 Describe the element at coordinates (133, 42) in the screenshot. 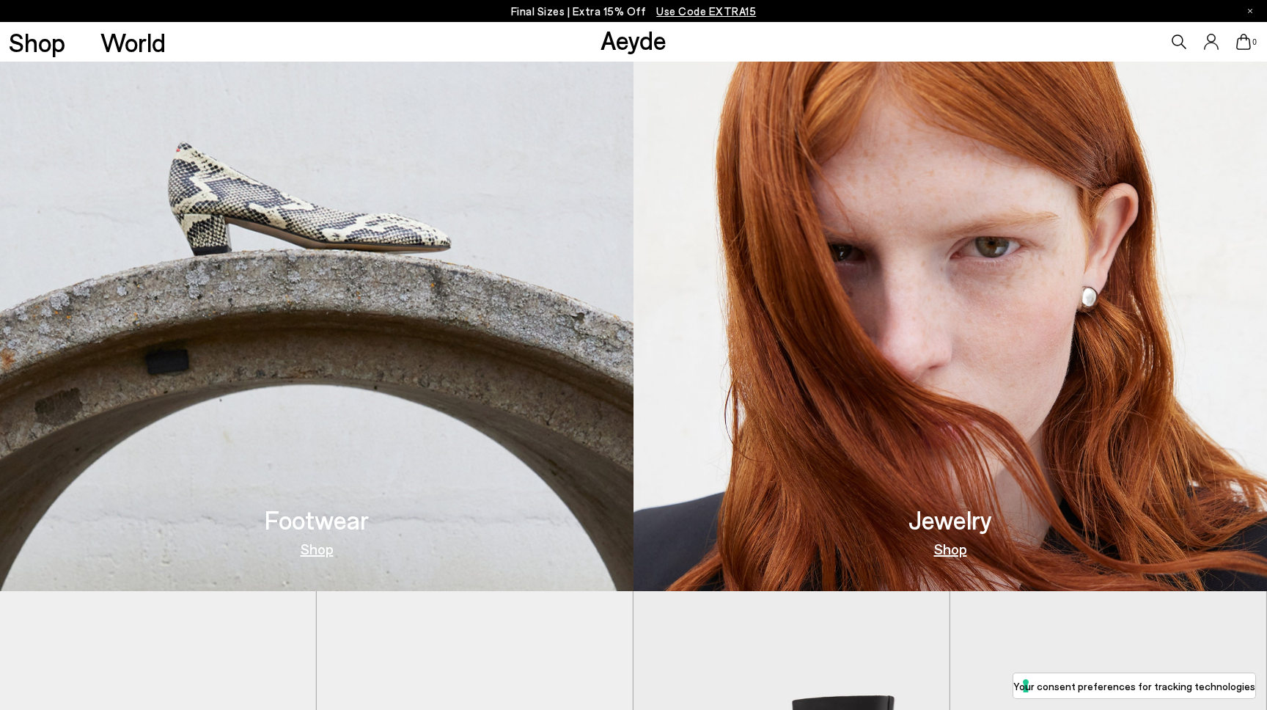

I see `a: World` at that location.